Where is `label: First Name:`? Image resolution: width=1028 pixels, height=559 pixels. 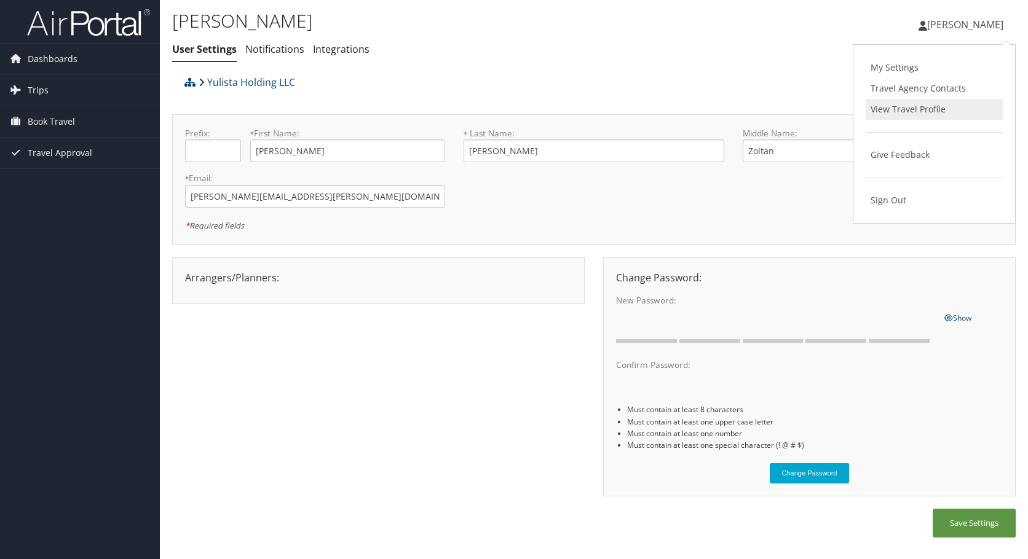
label: First Name: is located at coordinates (347, 133).